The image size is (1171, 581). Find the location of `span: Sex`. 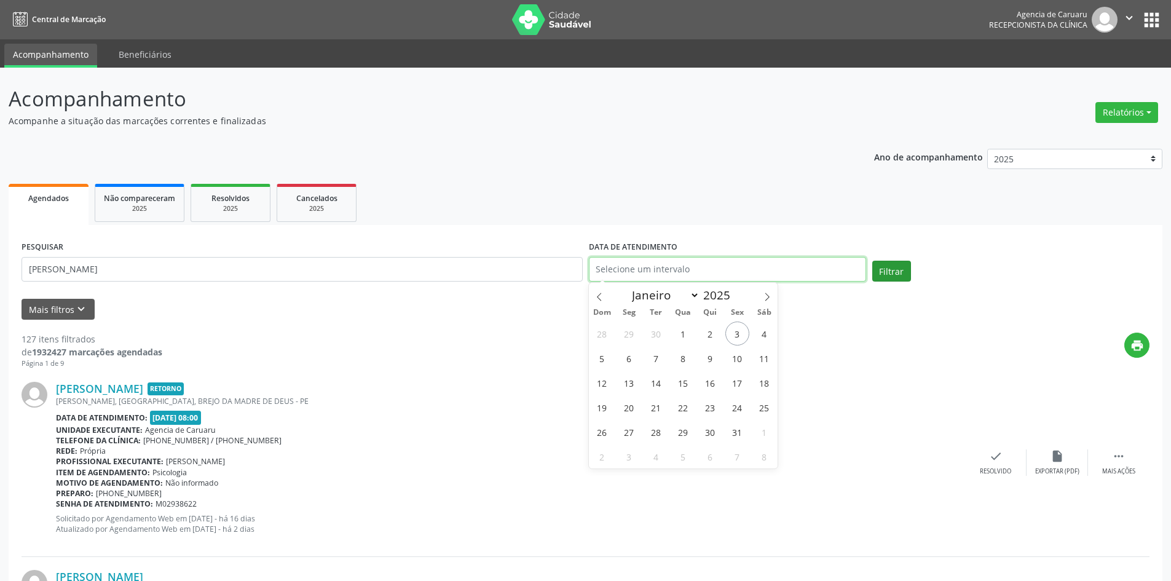

span: Sex is located at coordinates (737, 312).